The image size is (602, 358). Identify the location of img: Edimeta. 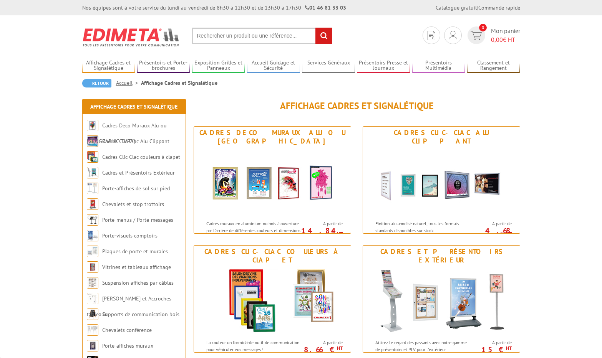
(131, 37).